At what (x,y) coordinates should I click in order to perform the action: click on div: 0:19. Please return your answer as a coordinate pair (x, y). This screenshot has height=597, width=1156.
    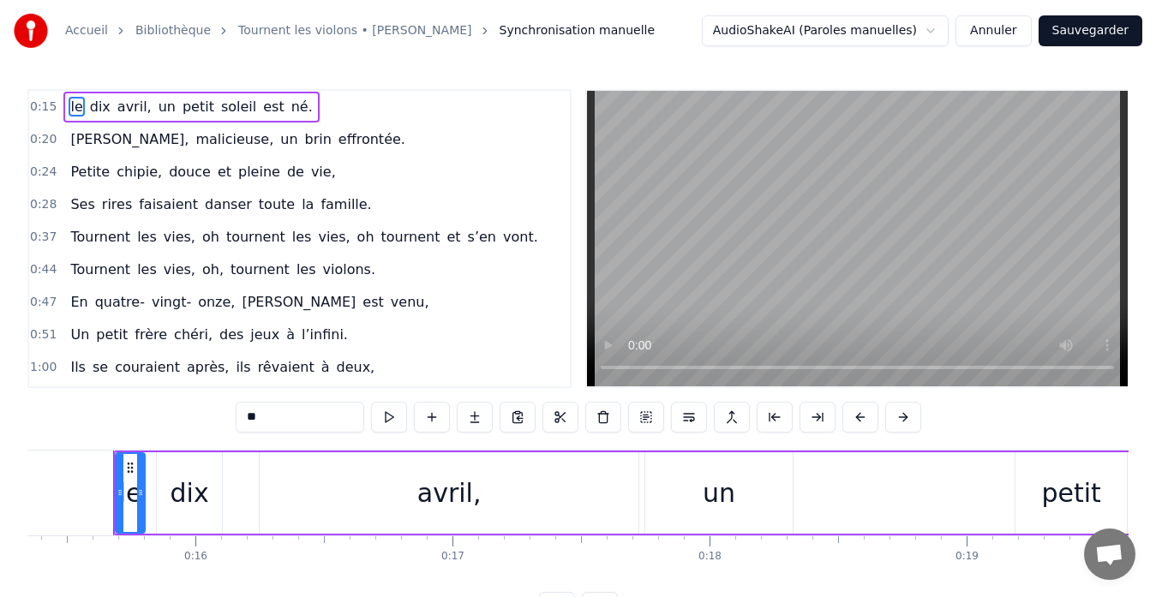
    Looking at the image, I should click on (967, 557).